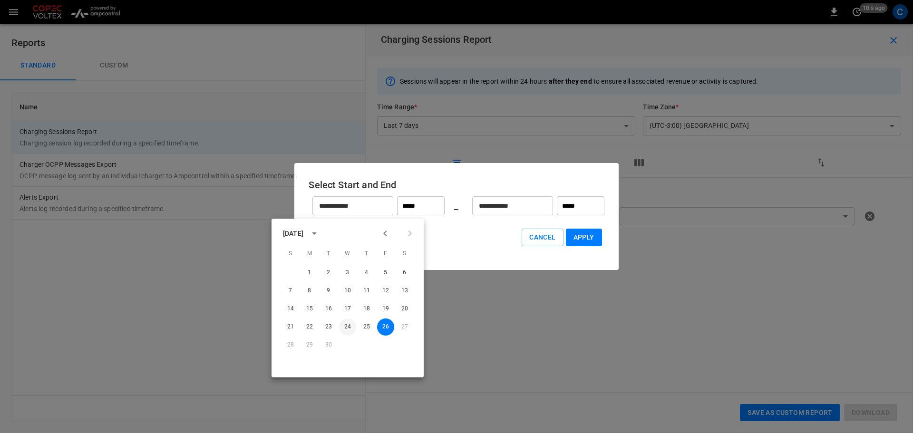 The height and width of the screenshot is (433, 913). I want to click on button: Previous month, so click(385, 233).